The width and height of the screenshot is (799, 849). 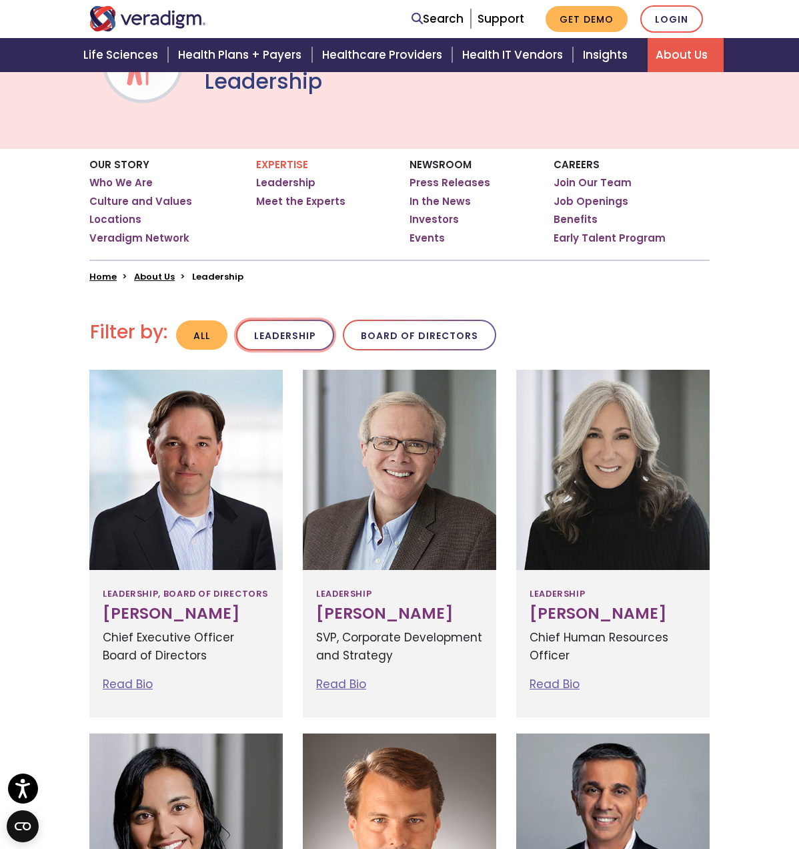 I want to click on a: Support, so click(x=501, y=19).